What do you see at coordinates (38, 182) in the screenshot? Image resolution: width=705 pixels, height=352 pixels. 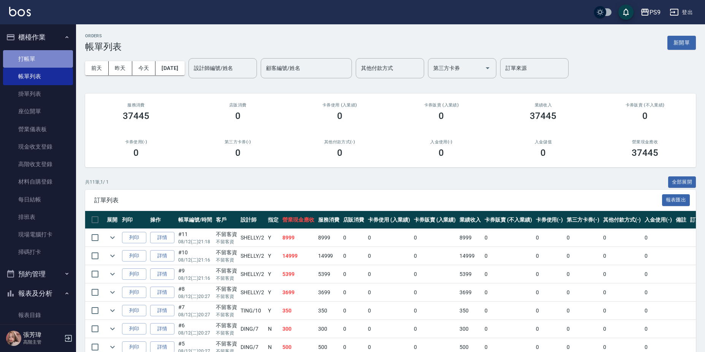 I see `a: 材料自購登錄` at bounding box center [38, 182].